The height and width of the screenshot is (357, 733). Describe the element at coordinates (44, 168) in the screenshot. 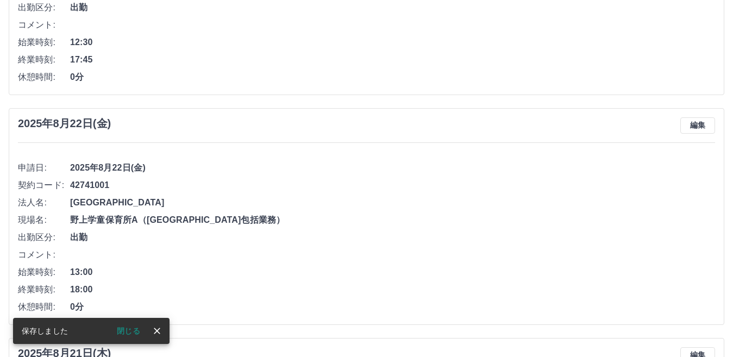

I see `span: 申請日:` at that location.